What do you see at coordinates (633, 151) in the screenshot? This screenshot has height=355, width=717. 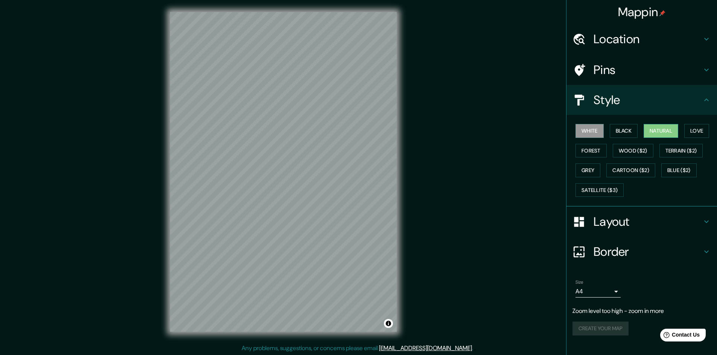 I see `button: Wood ($2)` at bounding box center [633, 151].